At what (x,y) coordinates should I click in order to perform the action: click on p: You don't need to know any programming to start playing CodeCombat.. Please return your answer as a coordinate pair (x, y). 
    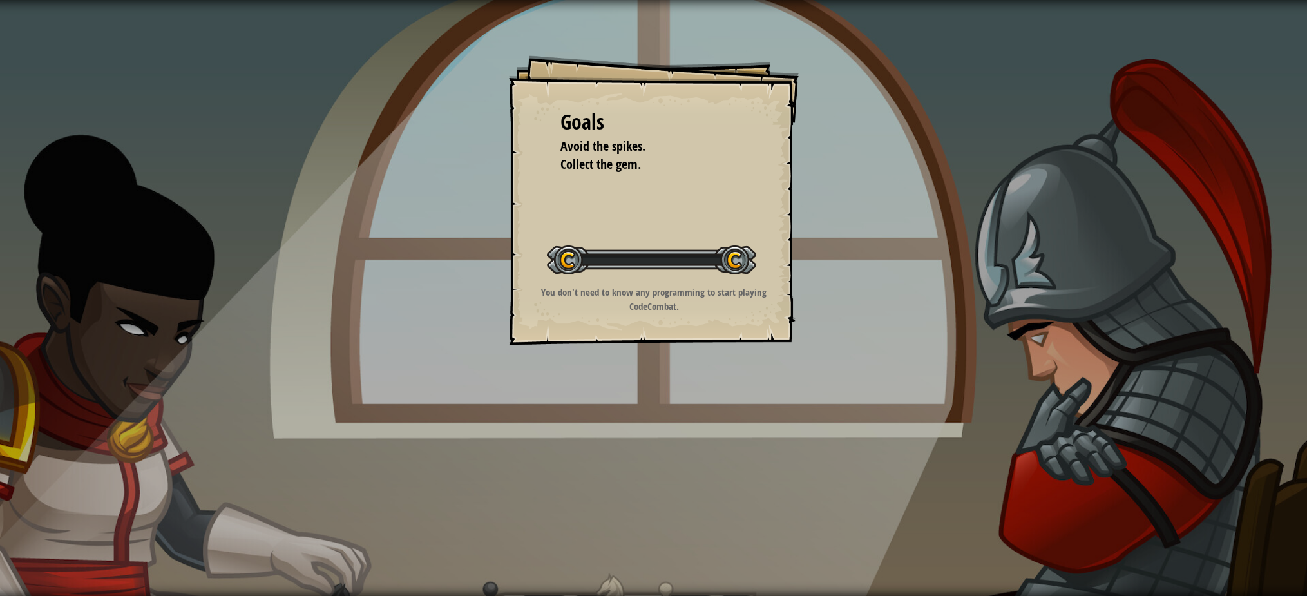
    Looking at the image, I should click on (654, 299).